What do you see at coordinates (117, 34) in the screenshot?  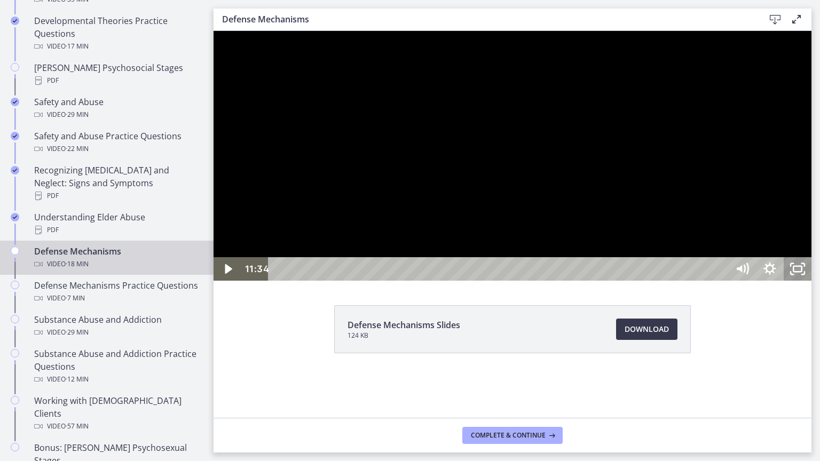 I see `div: Developmental Theories Practice Questions` at bounding box center [117, 34].